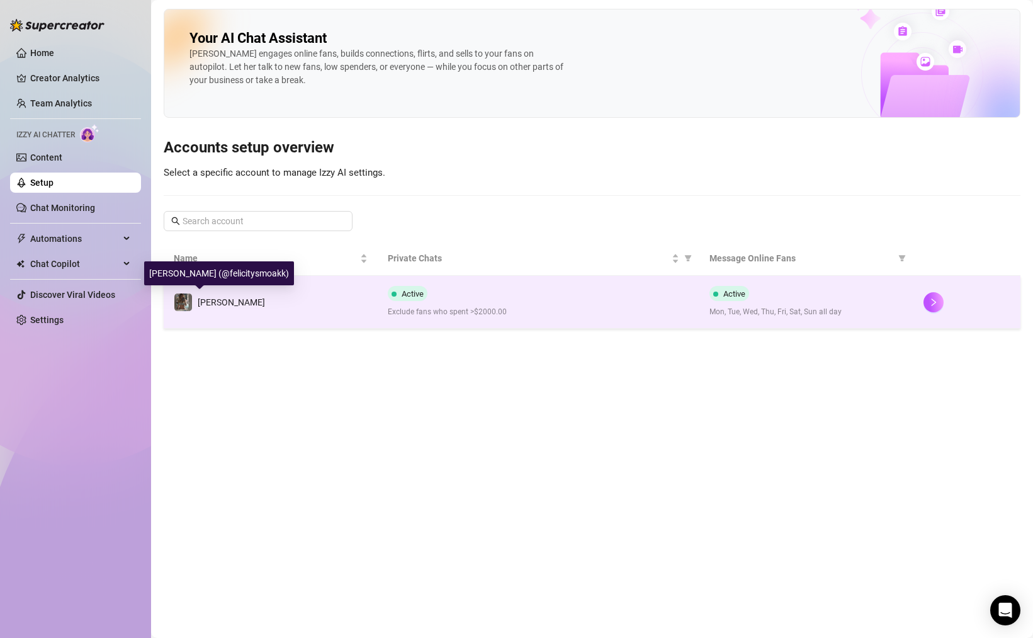 Image resolution: width=1033 pixels, height=638 pixels. Describe the element at coordinates (259, 221) in the screenshot. I see `input: Search account` at that location.